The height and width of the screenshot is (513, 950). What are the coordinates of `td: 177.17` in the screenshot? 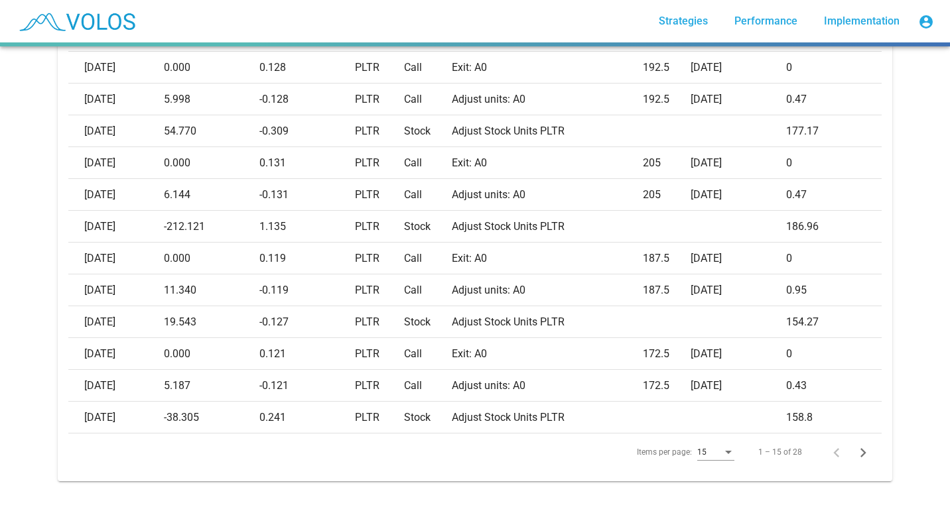 It's located at (834, 131).